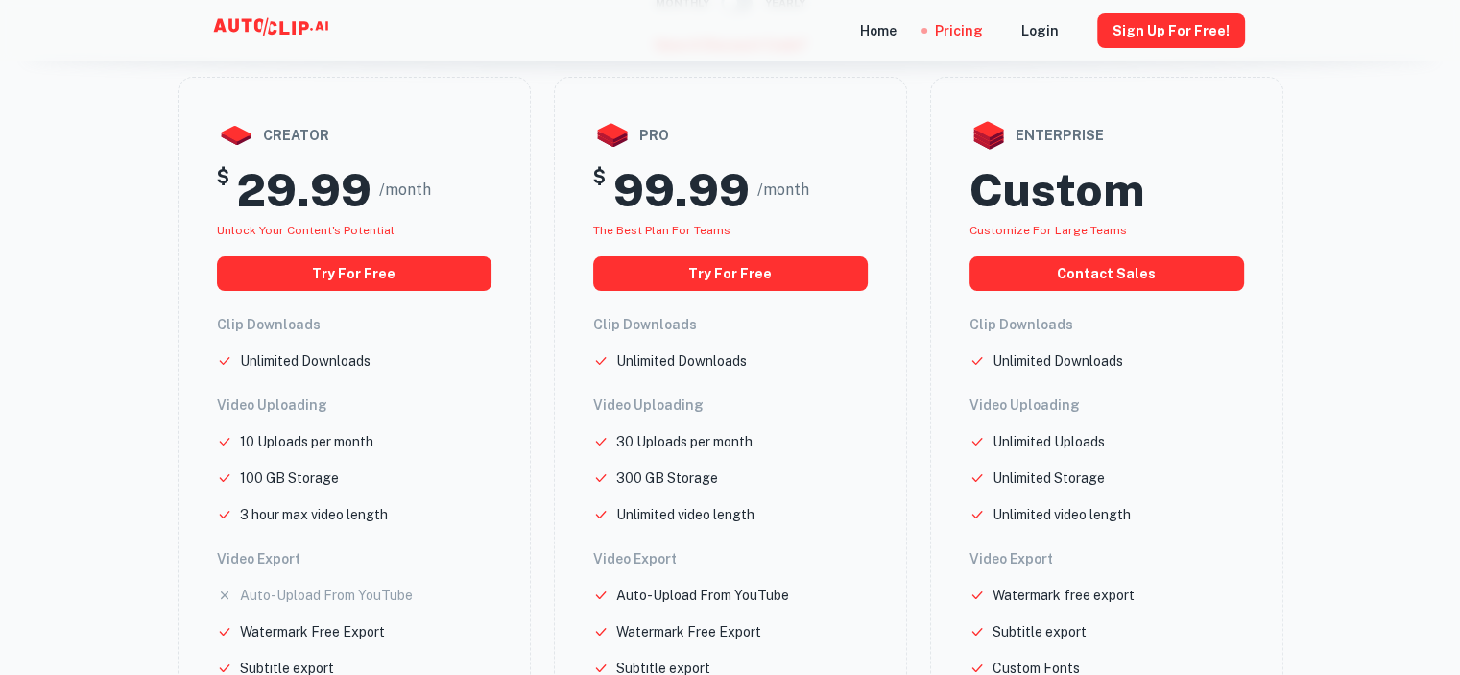 This screenshot has width=1460, height=675. I want to click on p: 10 Uploads per month, so click(306, 441).